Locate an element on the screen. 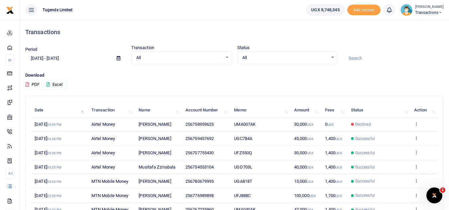  button: Excel is located at coordinates (54, 85).